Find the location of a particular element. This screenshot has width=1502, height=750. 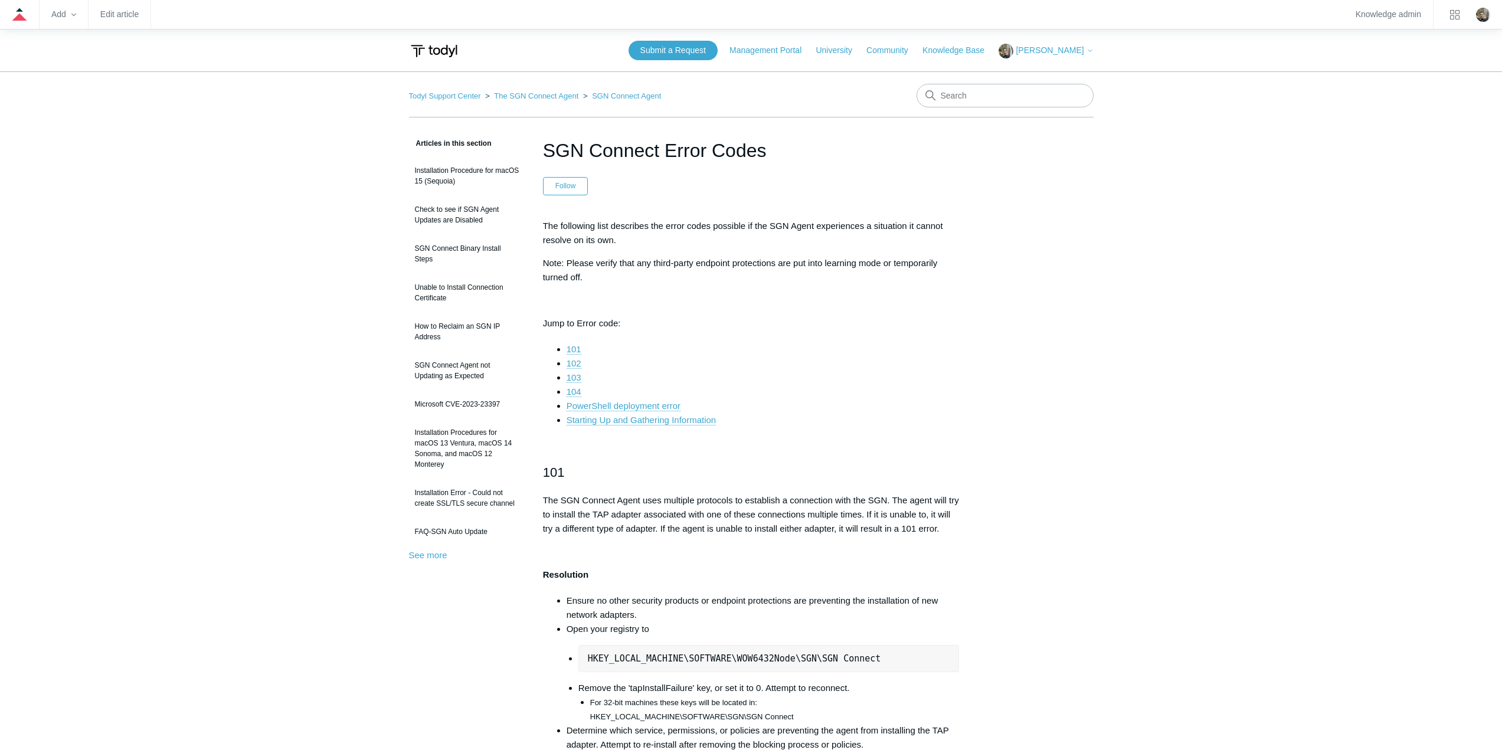

span: For 32-bit machines these keys will be located in: HKEY_LOCAL_MACHINE\SOFTWARE\SGN\SGN Connect is located at coordinates (692, 709).